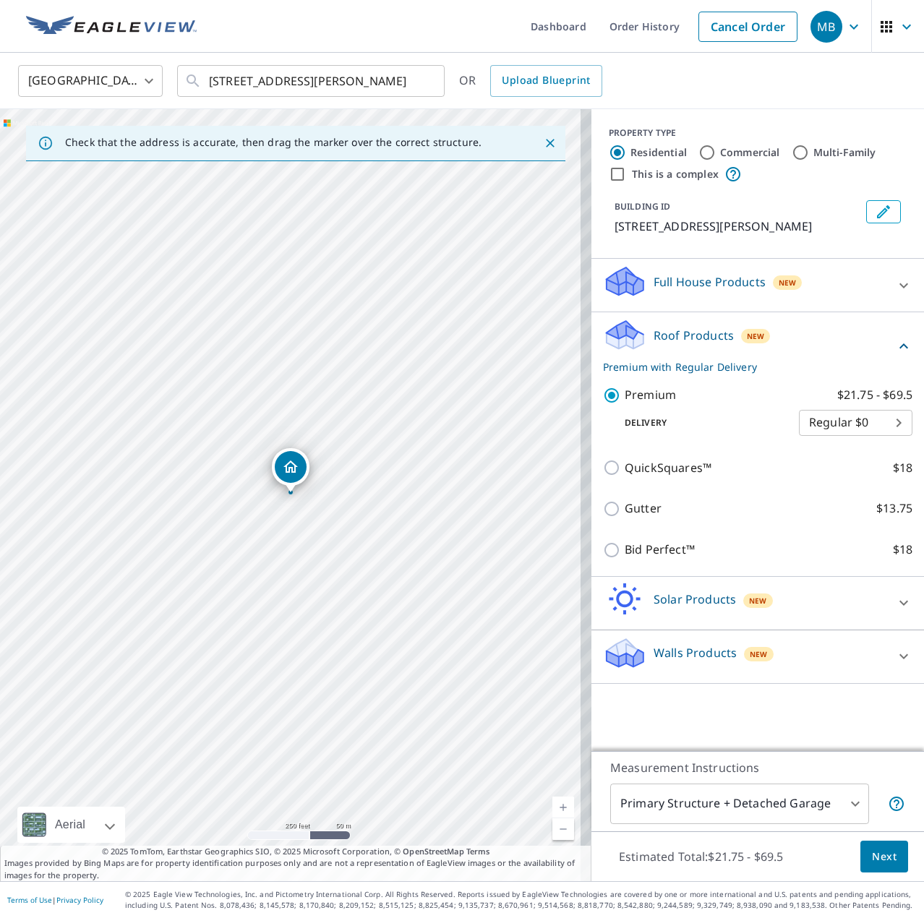  Describe the element at coordinates (827, 27) in the screenshot. I see `div: MB` at that location.